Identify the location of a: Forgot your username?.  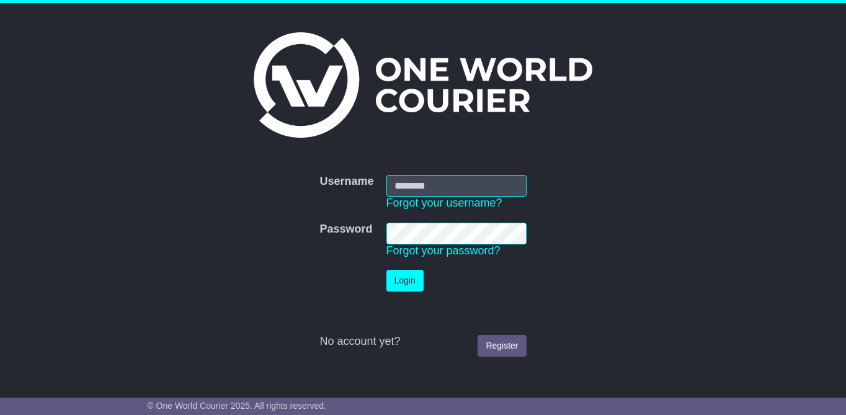
(444, 203).